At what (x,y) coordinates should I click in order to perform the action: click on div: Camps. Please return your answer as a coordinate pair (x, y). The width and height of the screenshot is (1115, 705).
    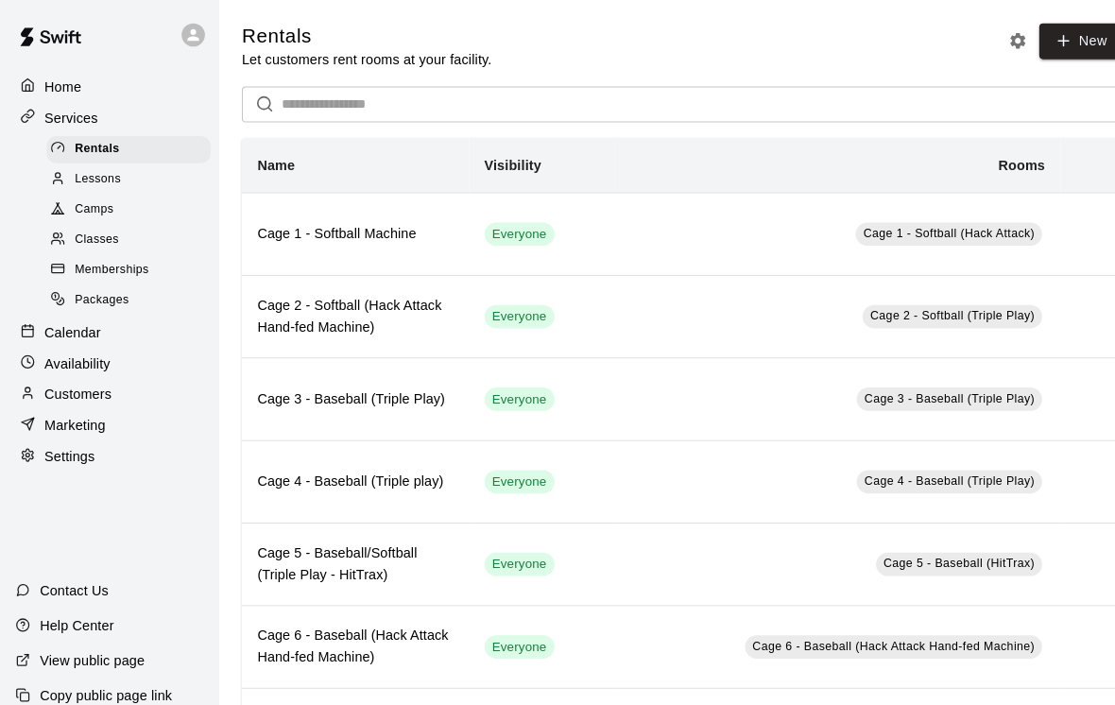
    Looking at the image, I should click on (125, 204).